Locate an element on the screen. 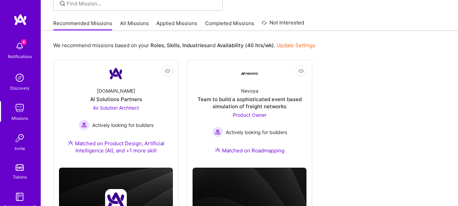 The image size is (458, 206). b: Skills is located at coordinates (173, 45).